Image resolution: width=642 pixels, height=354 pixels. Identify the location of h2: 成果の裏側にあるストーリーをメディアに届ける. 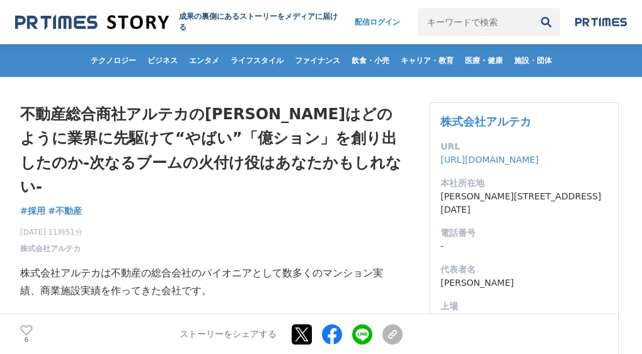
(261, 22).